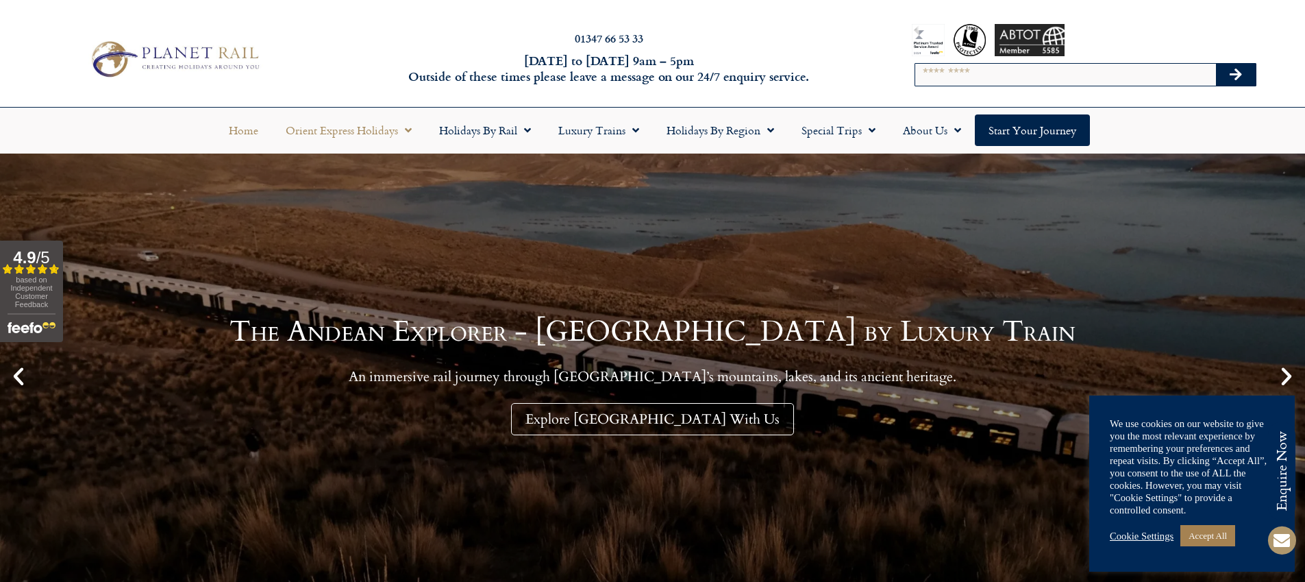  Describe the element at coordinates (349, 130) in the screenshot. I see `a: Orient Express Holidays` at that location.